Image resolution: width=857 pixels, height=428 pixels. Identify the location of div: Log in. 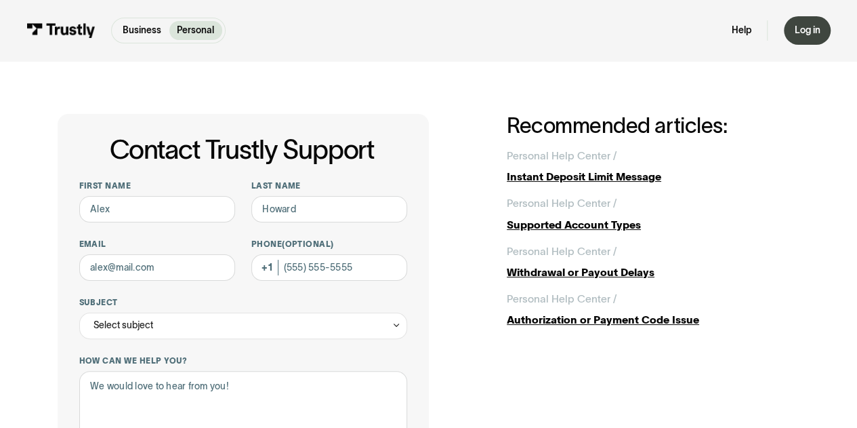
(807, 30).